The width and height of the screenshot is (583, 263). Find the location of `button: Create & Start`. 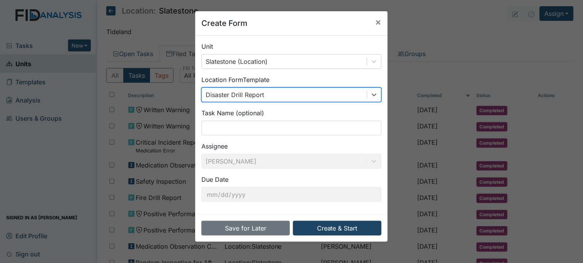

button: Create & Start is located at coordinates (337, 228).